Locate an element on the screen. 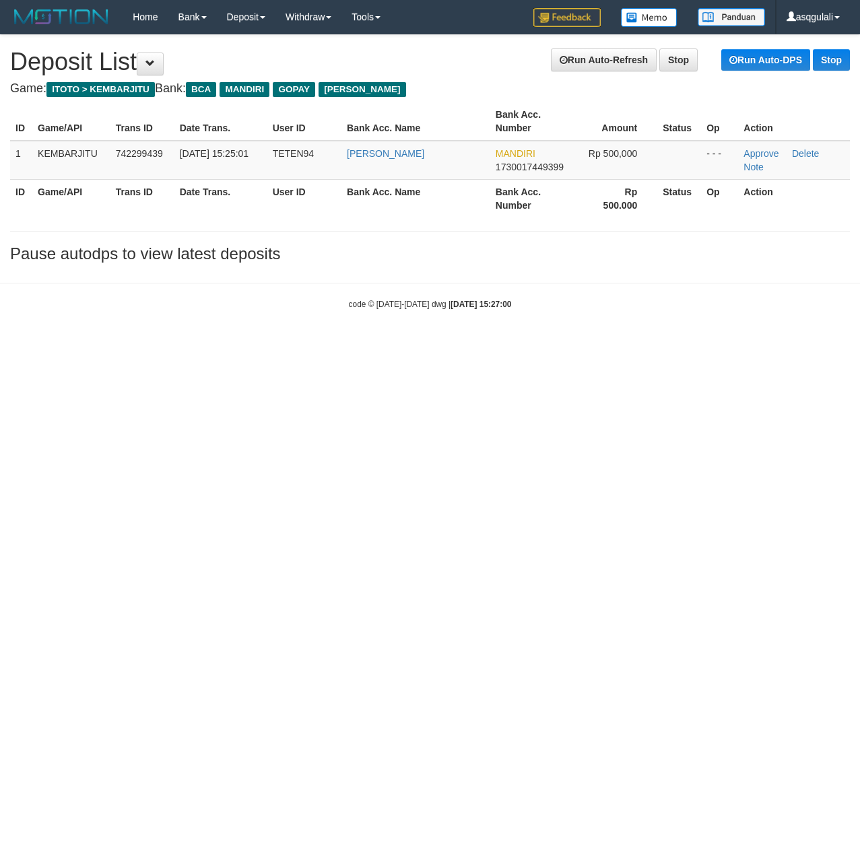 Image resolution: width=860 pixels, height=847 pixels. h3: Pause autodps to view latest deposits is located at coordinates (429, 254).